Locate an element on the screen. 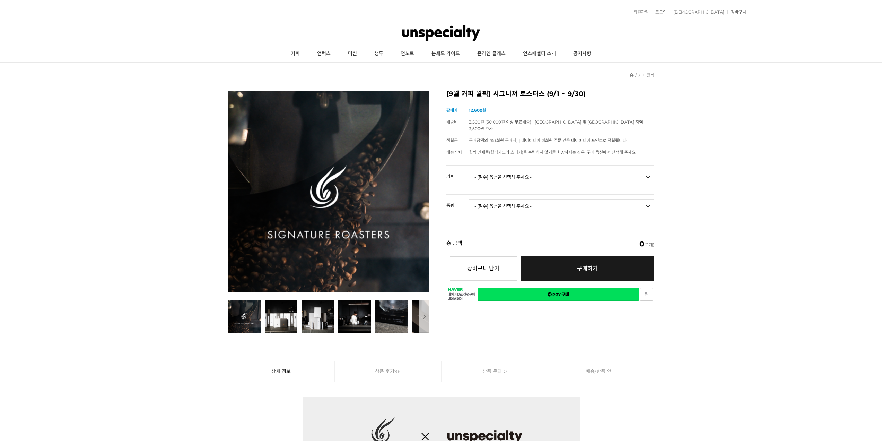  span: 구매금액의 1% (회원 구매시) | 네이버페이 비회원 주문 건은 네이버페이 포인트로 적립됩니다. is located at coordinates (549, 140).